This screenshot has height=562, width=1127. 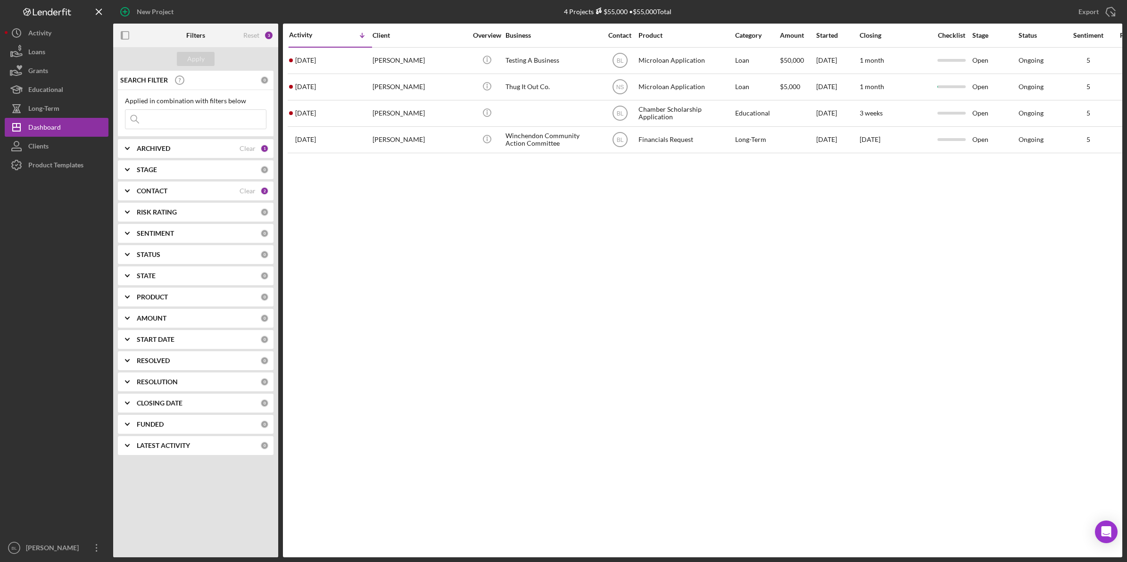 I want to click on div: Business, so click(x=553, y=35).